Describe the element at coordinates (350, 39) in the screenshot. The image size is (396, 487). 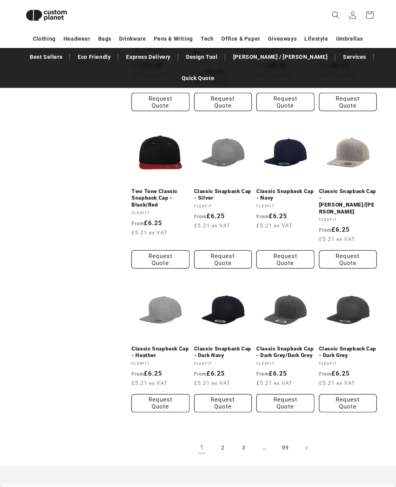
I see `a: Umbrellas` at that location.